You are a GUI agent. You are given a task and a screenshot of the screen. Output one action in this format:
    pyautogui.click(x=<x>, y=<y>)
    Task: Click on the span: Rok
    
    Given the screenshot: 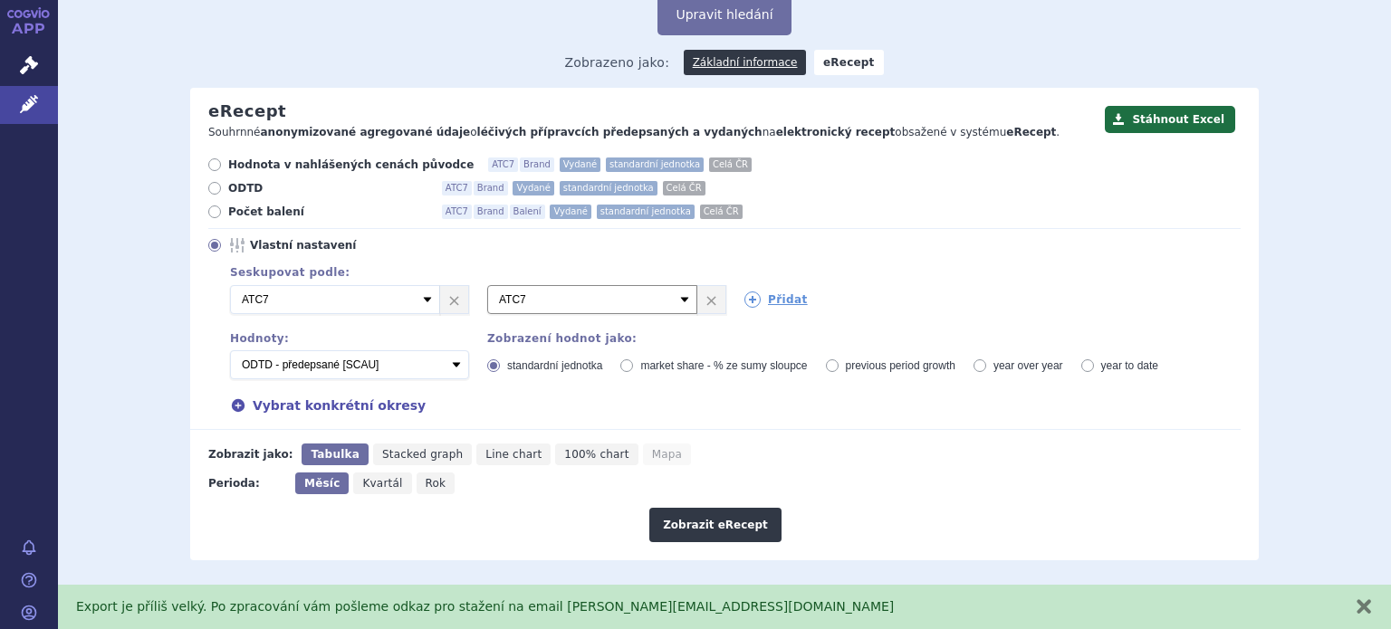 What is the action you would take?
    pyautogui.click(x=436, y=484)
    